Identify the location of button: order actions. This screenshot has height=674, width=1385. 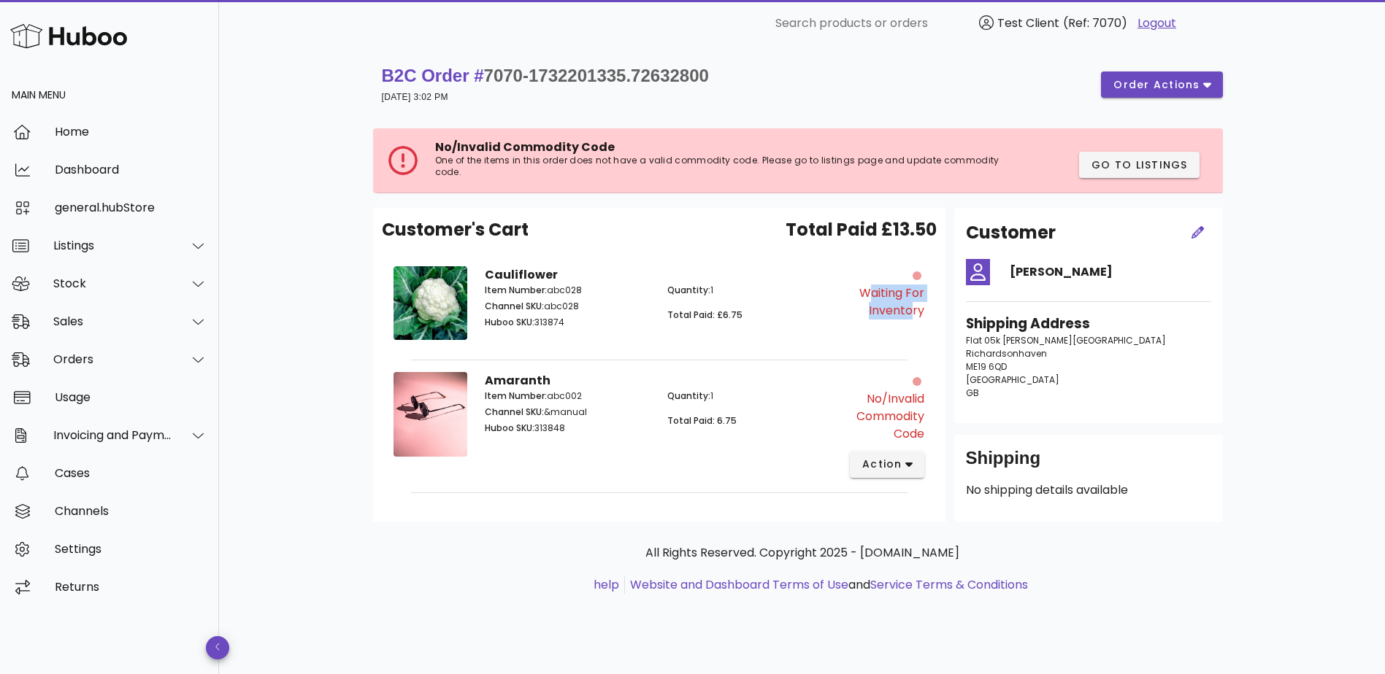
(1161, 85).